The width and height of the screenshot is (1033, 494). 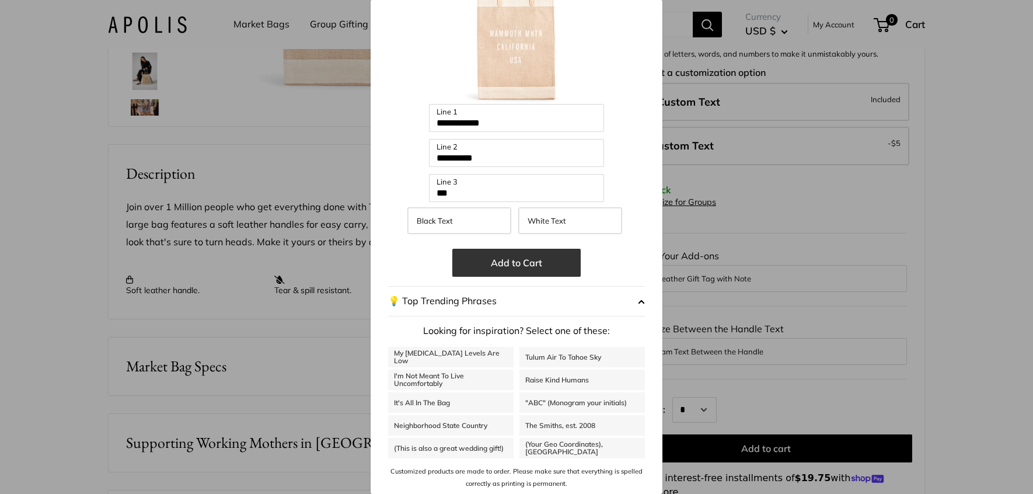 What do you see at coordinates (516, 301) in the screenshot?
I see `button: 💡 Top Trending Phrases` at bounding box center [516, 301].